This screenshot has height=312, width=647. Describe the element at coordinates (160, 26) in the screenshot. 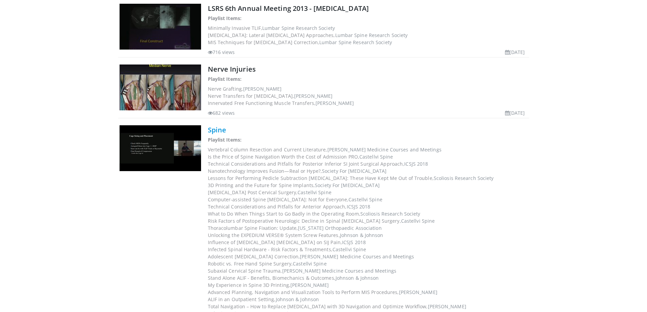

I see `img: LSRS 6th Annual Meeting 2013 - Minimally Invasive Surgery` at that location.